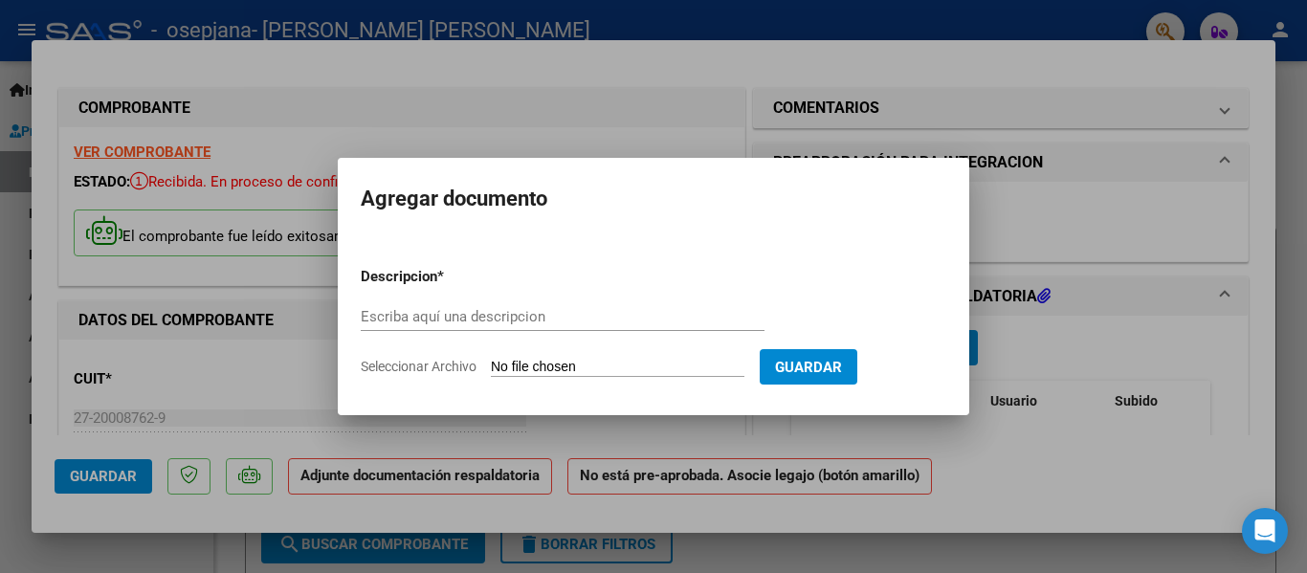 Image resolution: width=1307 pixels, height=573 pixels. What do you see at coordinates (809, 367) in the screenshot?
I see `button: Guardar` at bounding box center [809, 367].